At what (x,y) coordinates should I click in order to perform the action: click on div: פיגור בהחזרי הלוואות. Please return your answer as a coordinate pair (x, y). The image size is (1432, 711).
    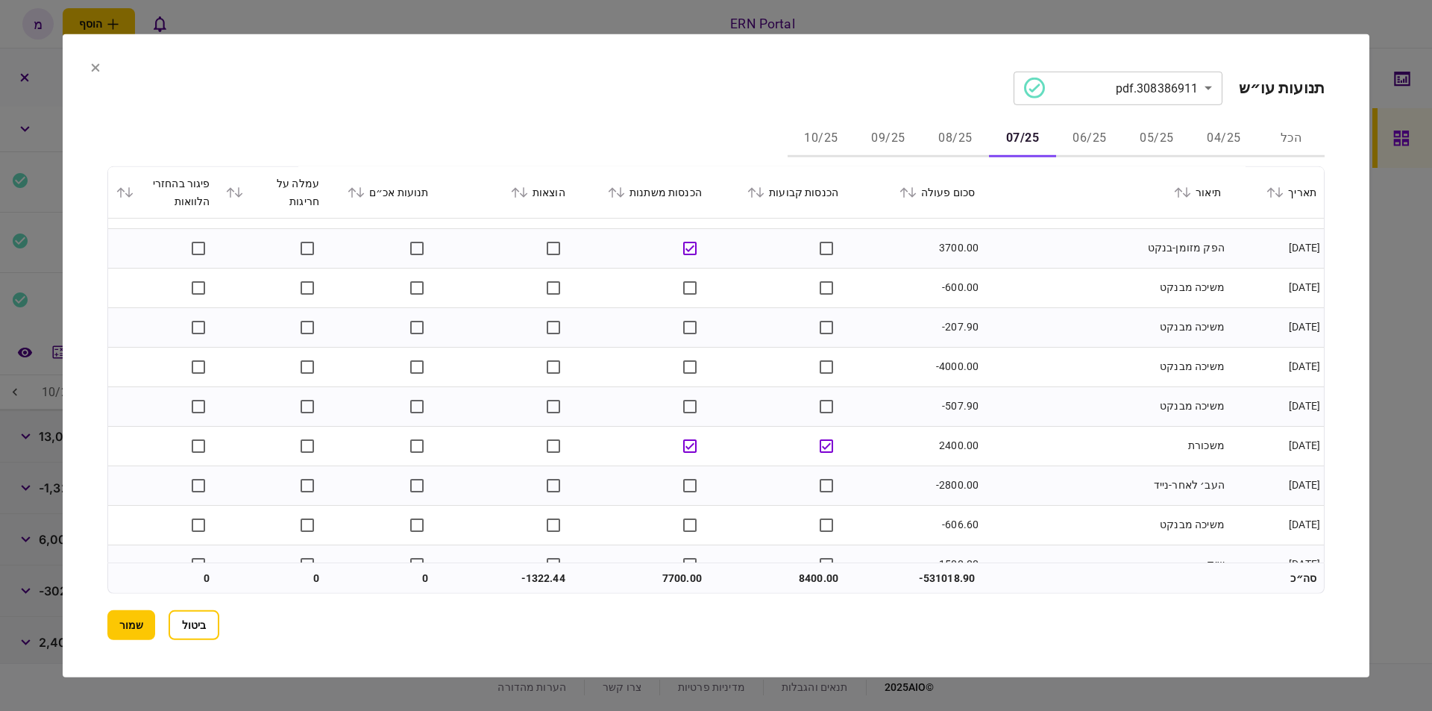
    Looking at the image, I should click on (163, 192).